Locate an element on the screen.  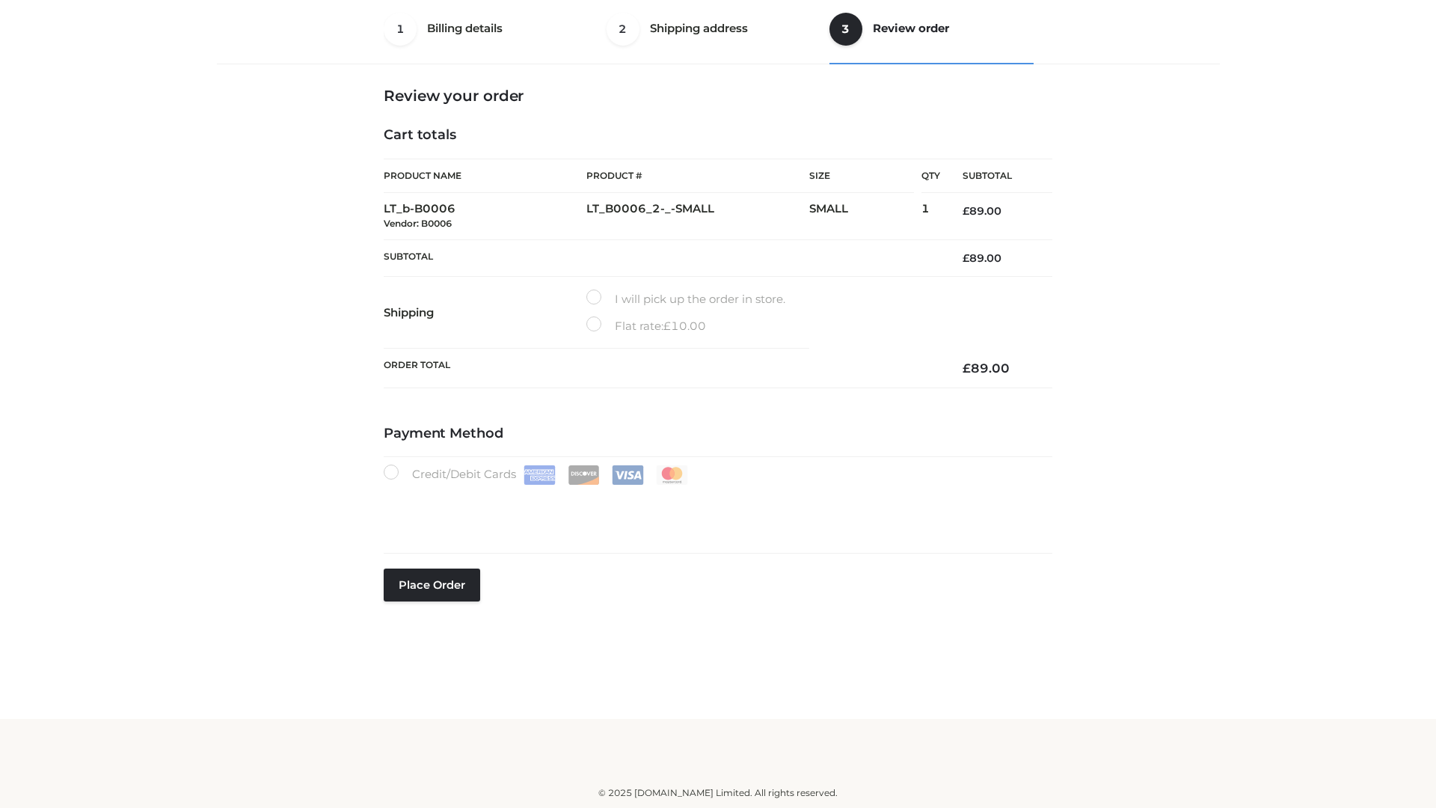
img: Amex is located at coordinates (539, 475).